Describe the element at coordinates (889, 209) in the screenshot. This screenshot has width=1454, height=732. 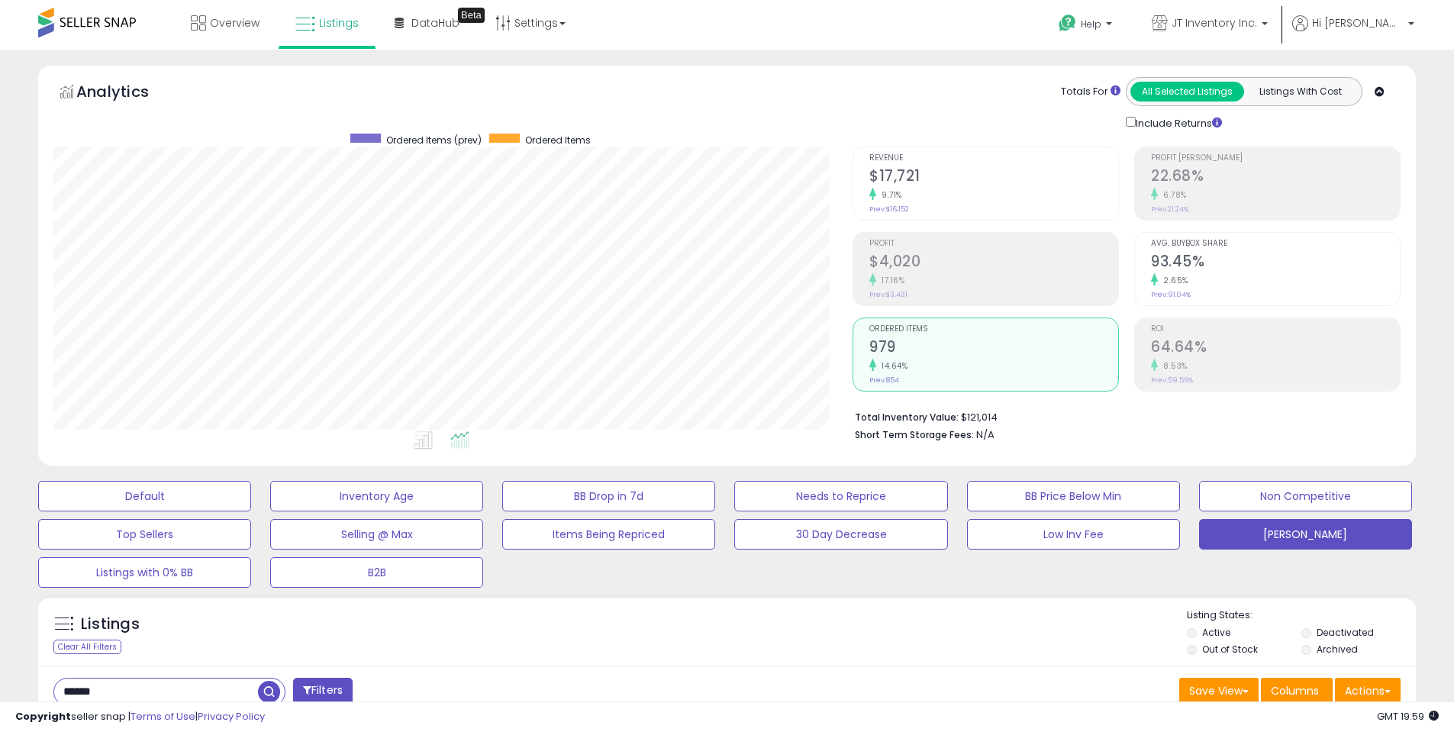
I see `small: Prev: $16,152` at that location.